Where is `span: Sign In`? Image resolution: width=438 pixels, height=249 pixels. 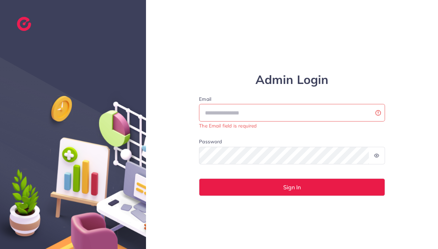
span: Sign In is located at coordinates (292, 187).